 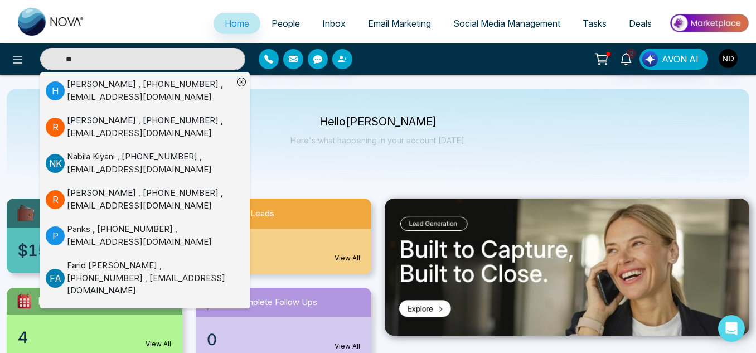 I want to click on img: Lead Flow, so click(x=650, y=59).